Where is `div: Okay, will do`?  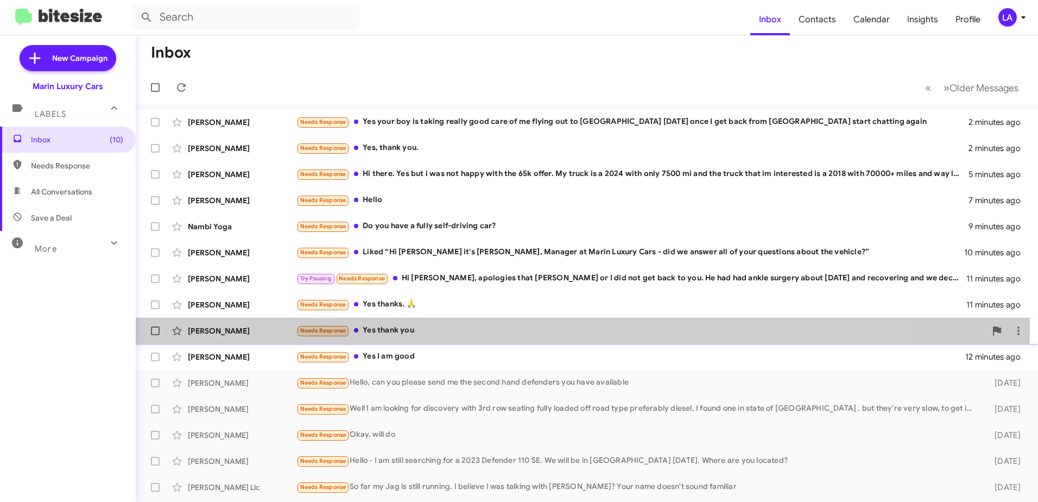
div: Okay, will do is located at coordinates (637, 434).